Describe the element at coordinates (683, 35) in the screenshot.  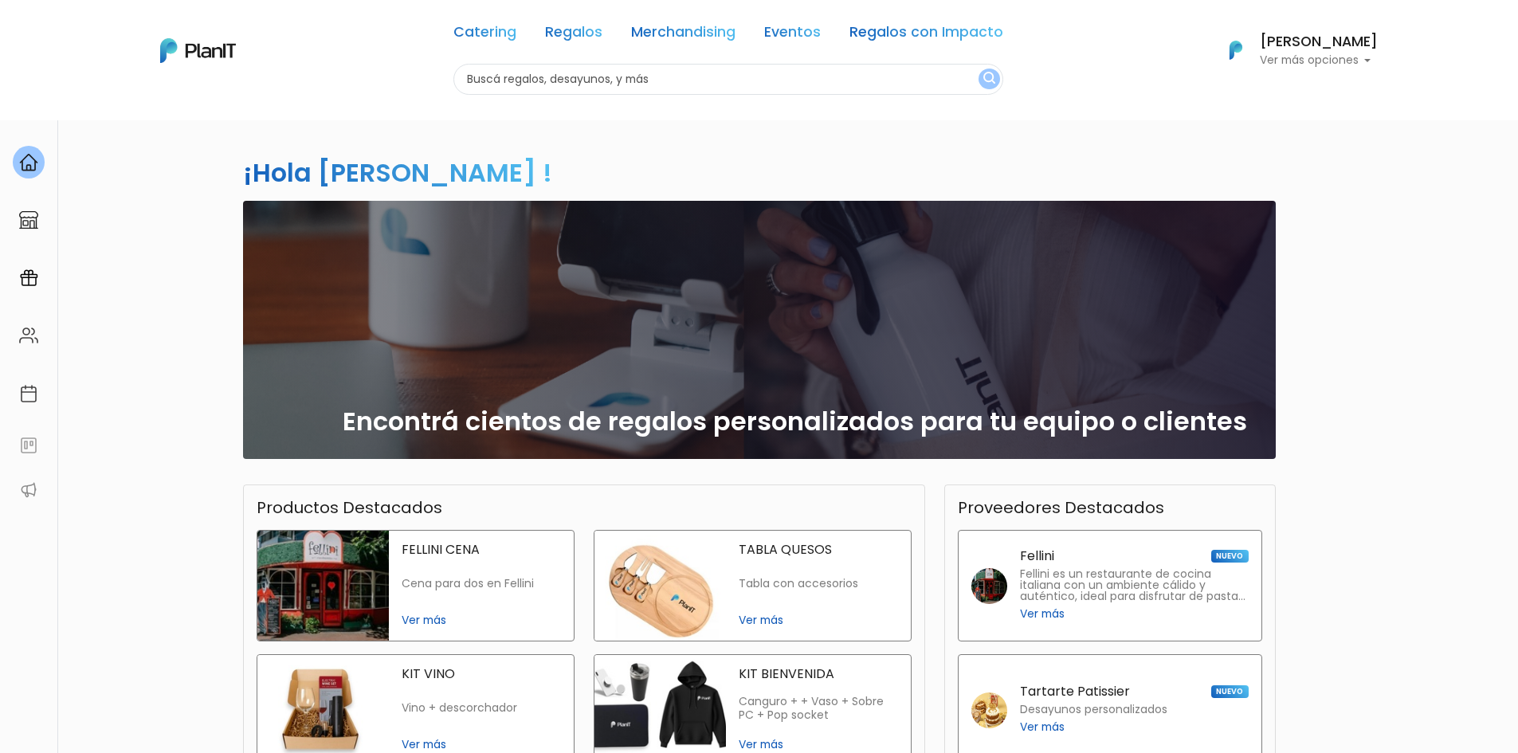
I see `a: Merchandising` at that location.